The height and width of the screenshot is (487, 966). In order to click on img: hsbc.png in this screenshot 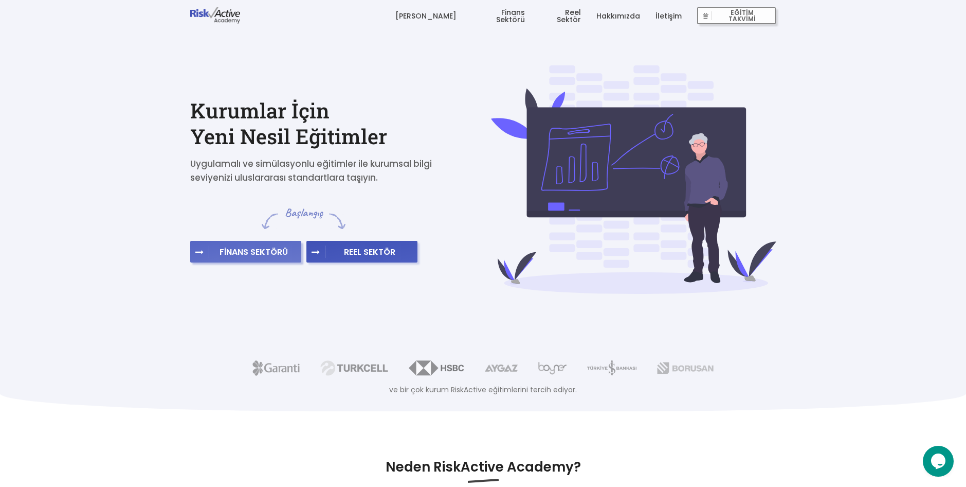, I will do `click(437, 368)`.